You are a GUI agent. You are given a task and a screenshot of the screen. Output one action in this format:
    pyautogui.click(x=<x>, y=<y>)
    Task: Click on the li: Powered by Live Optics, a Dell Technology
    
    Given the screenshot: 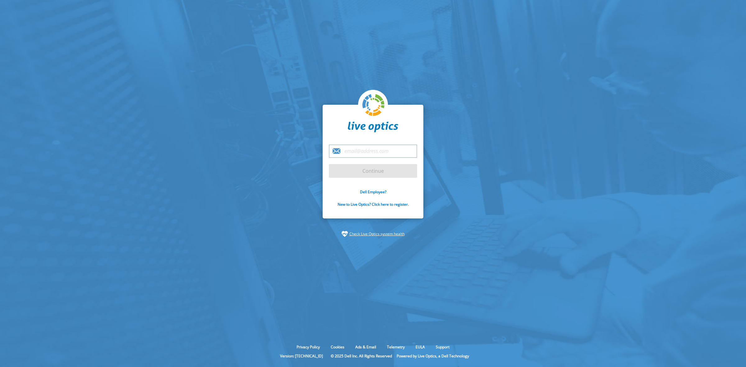 What is the action you would take?
    pyautogui.click(x=433, y=356)
    